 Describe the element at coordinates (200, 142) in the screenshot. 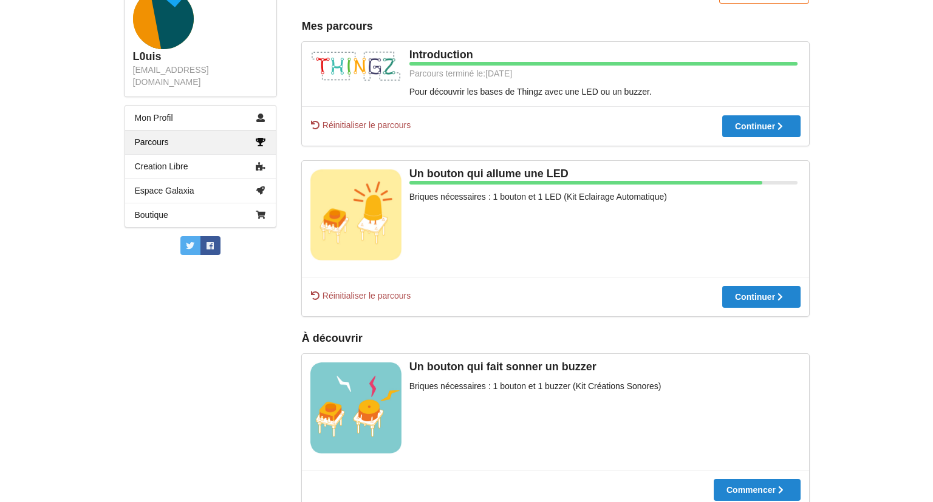

I see `a: Parcours` at that location.